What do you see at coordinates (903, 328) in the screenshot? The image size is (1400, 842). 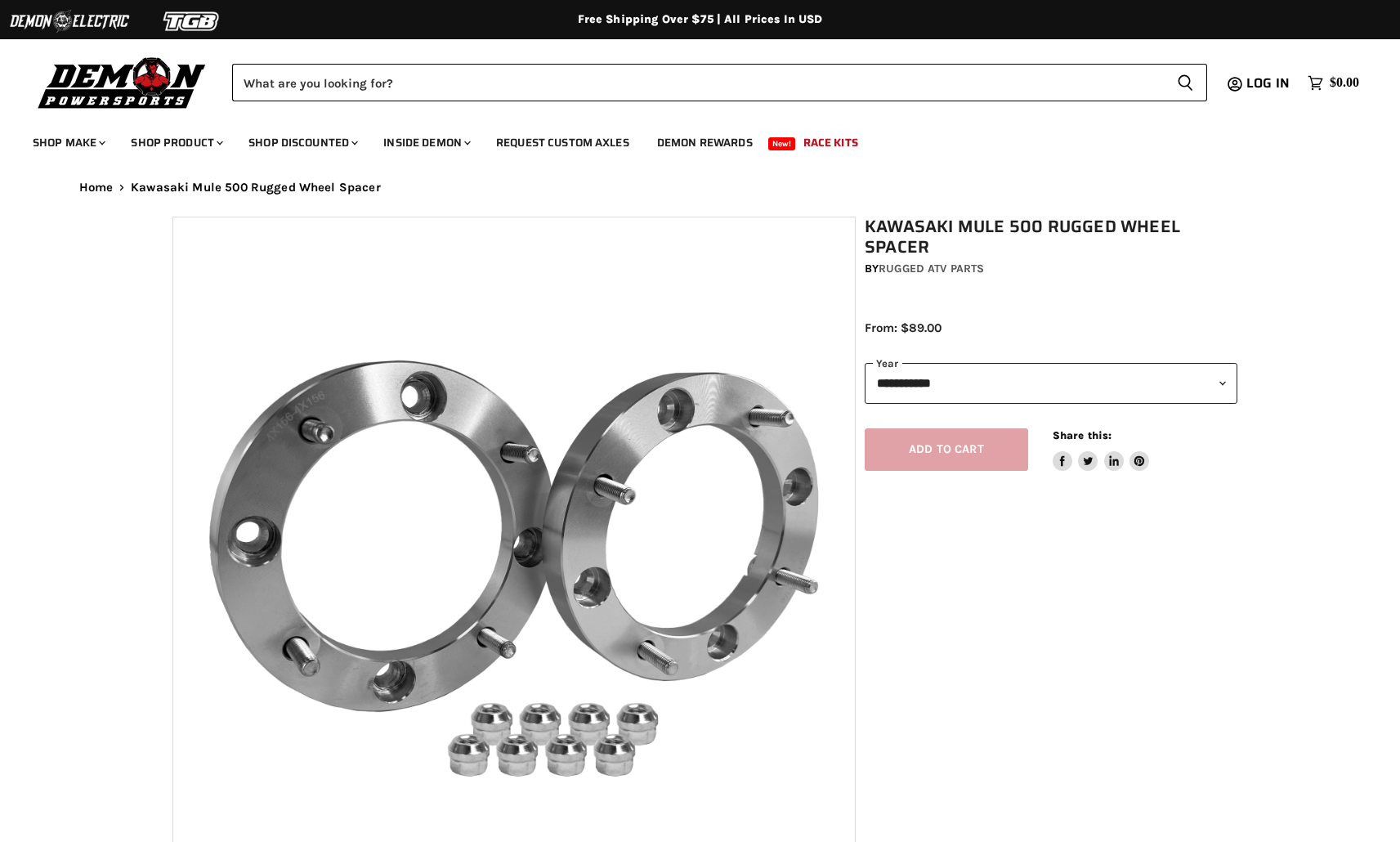 I see `span: From: $89.00` at bounding box center [903, 328].